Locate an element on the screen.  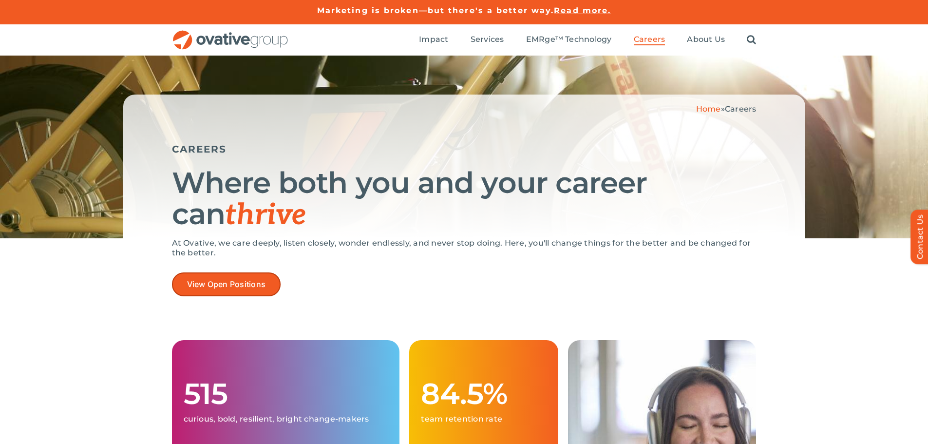
a: Home is located at coordinates (708, 109).